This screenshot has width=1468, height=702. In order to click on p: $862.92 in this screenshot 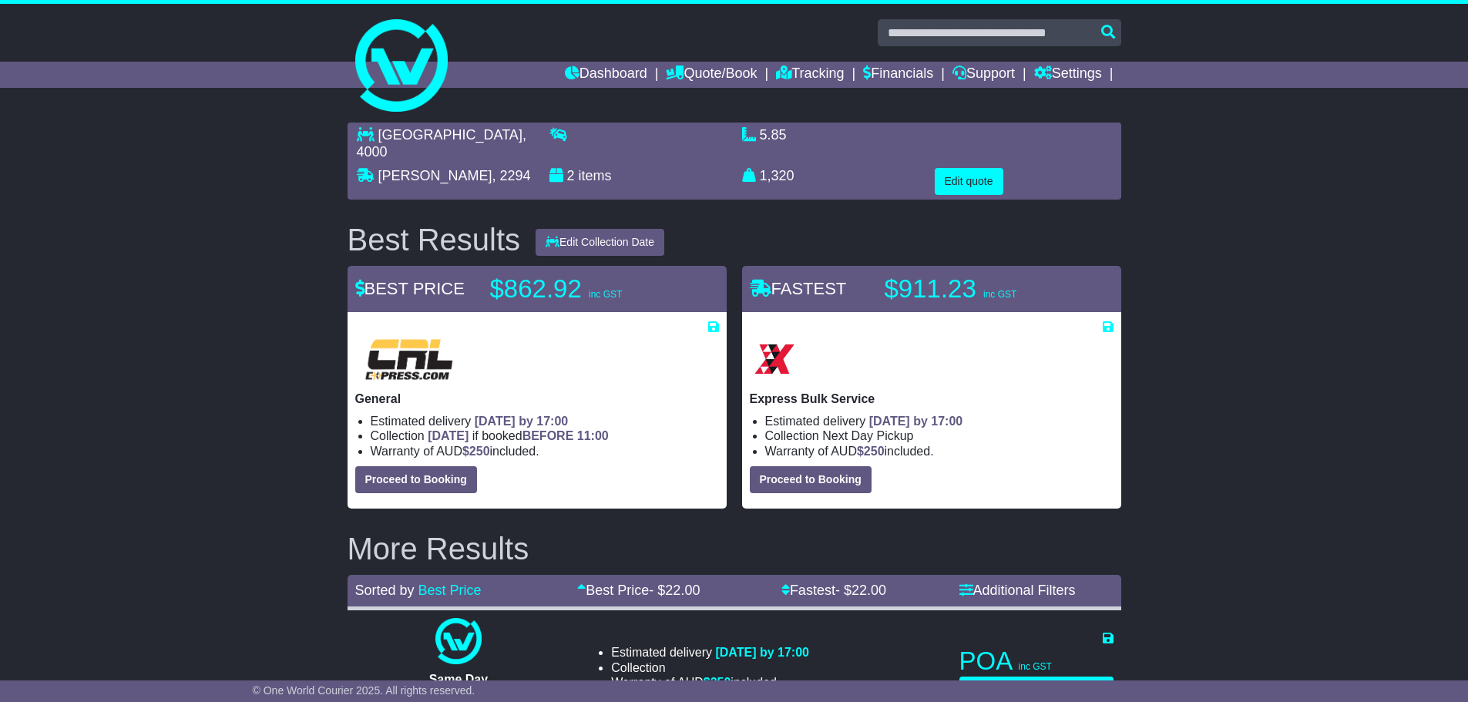, I will do `click(587, 289)`.